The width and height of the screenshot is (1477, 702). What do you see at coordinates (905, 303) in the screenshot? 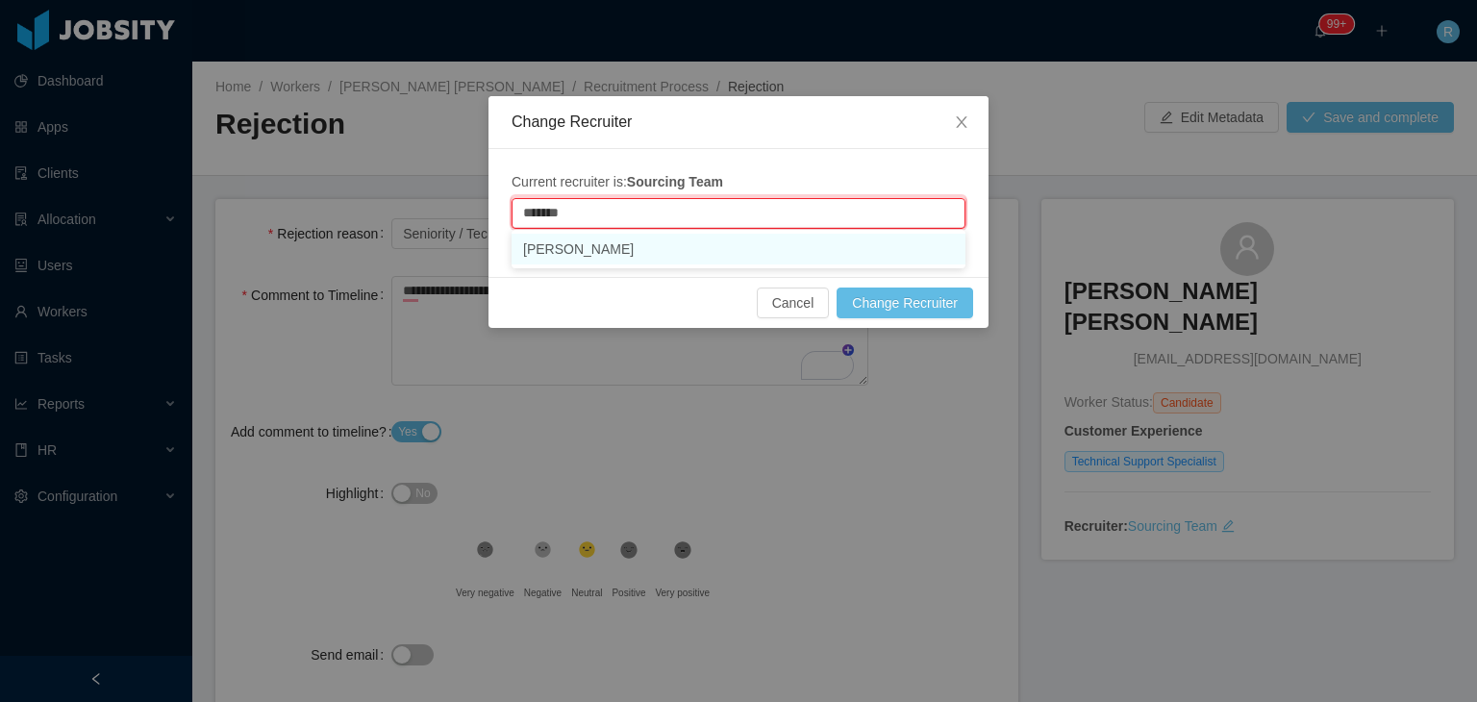
I see `button: Change Recruiter` at bounding box center [905, 303].